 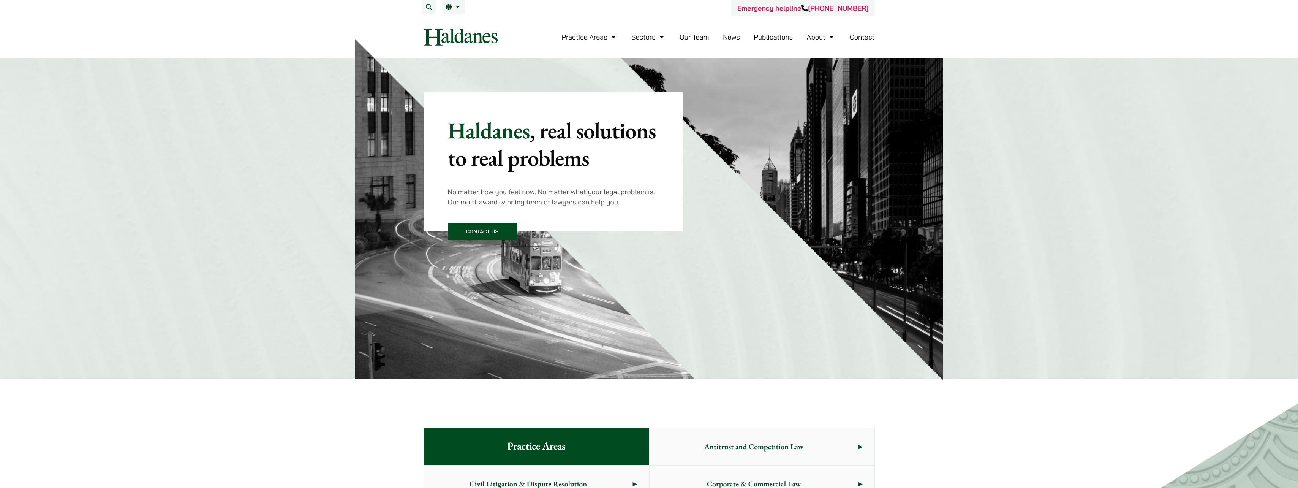 What do you see at coordinates (553, 144) in the screenshot?
I see `p: Haldanes` at bounding box center [553, 144].